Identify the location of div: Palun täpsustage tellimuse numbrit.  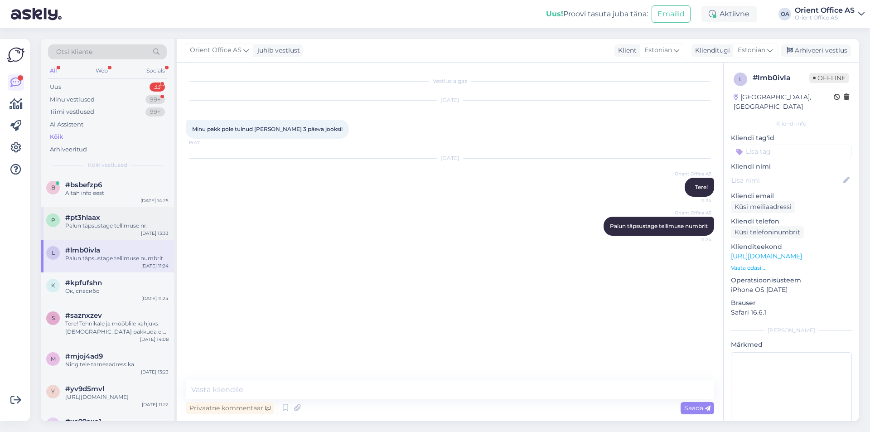
(117, 258).